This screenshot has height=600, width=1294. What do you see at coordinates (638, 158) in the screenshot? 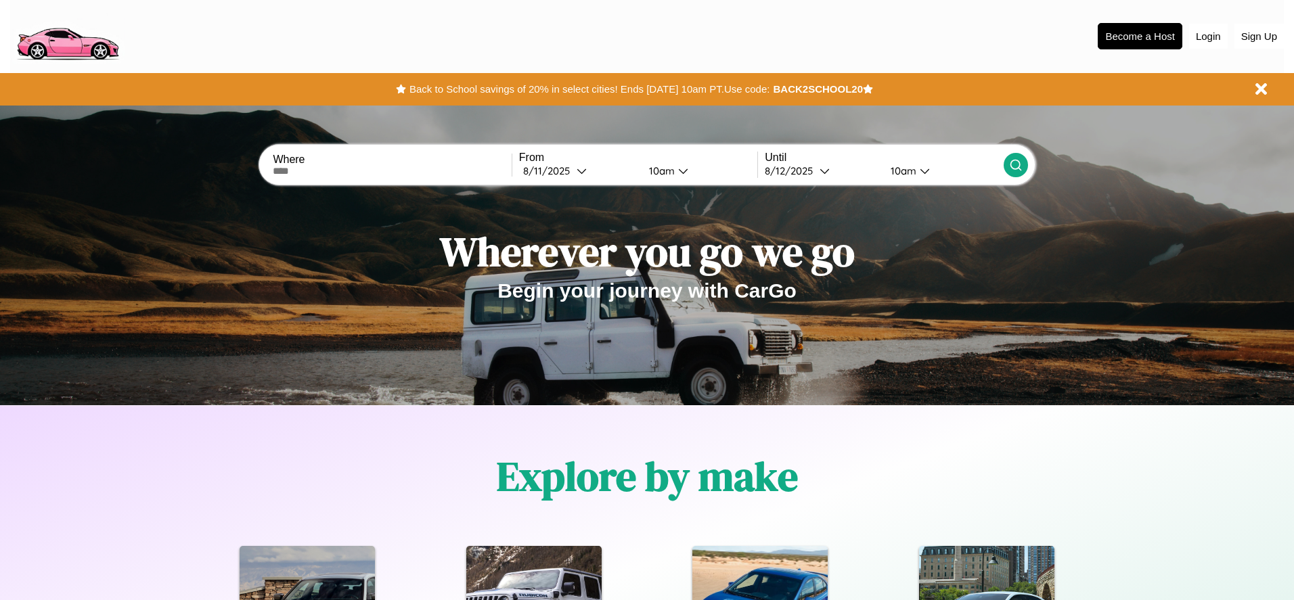
I see `label: From` at bounding box center [638, 158].